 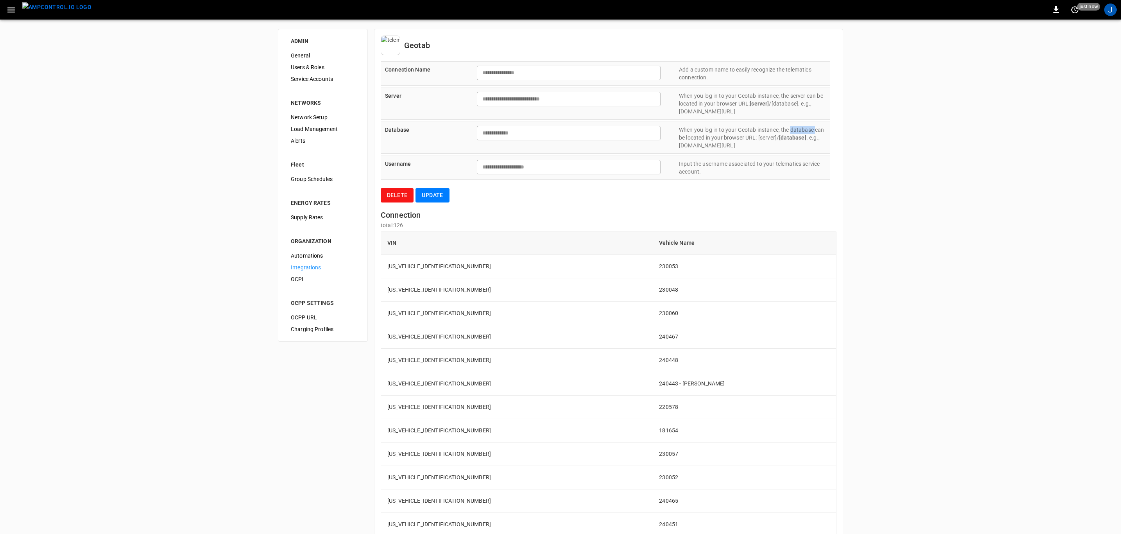 I want to click on span: Integrations, so click(x=323, y=267).